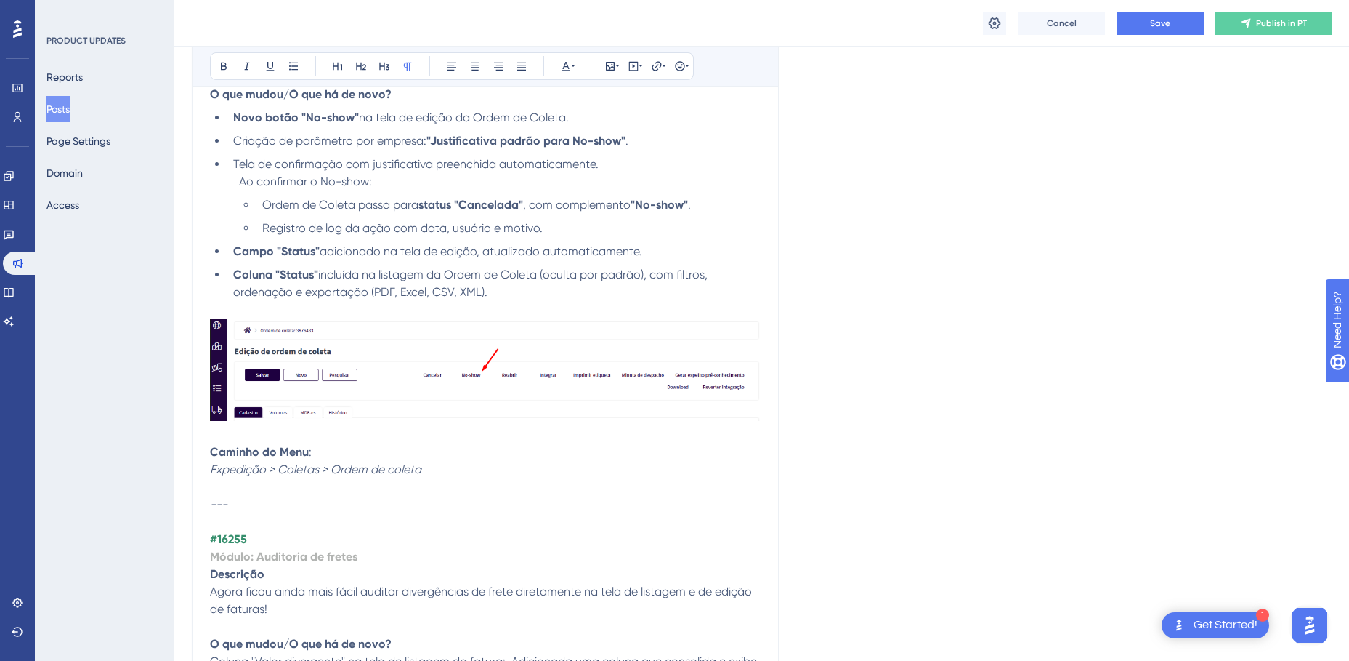 The width and height of the screenshot is (1349, 661). What do you see at coordinates (62, 12) in the screenshot?
I see `span: Need Help?` at bounding box center [62, 12].